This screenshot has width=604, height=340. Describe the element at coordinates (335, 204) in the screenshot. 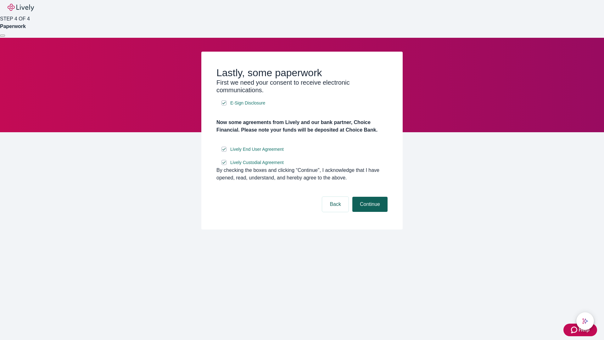

I see `button: Back` at that location.